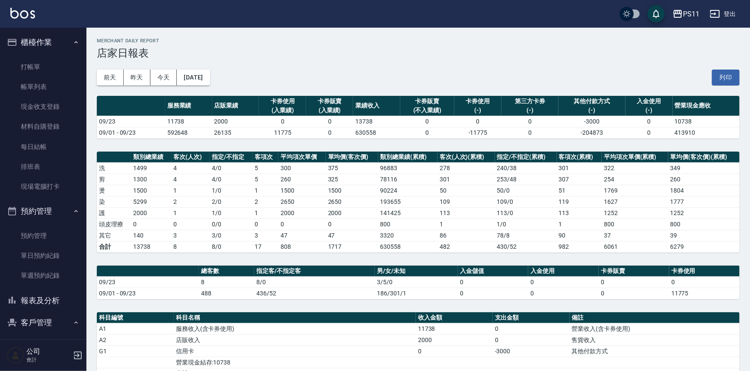 This screenshot has width=750, height=371. Describe the element at coordinates (691, 14) in the screenshot. I see `div: PS11` at that location.